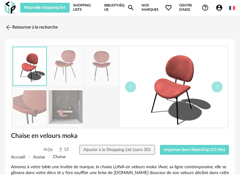  What do you see at coordinates (117, 149) in the screenshot?
I see `span: Ajouter à la Shopping List (sans 3D)` at bounding box center [117, 149].